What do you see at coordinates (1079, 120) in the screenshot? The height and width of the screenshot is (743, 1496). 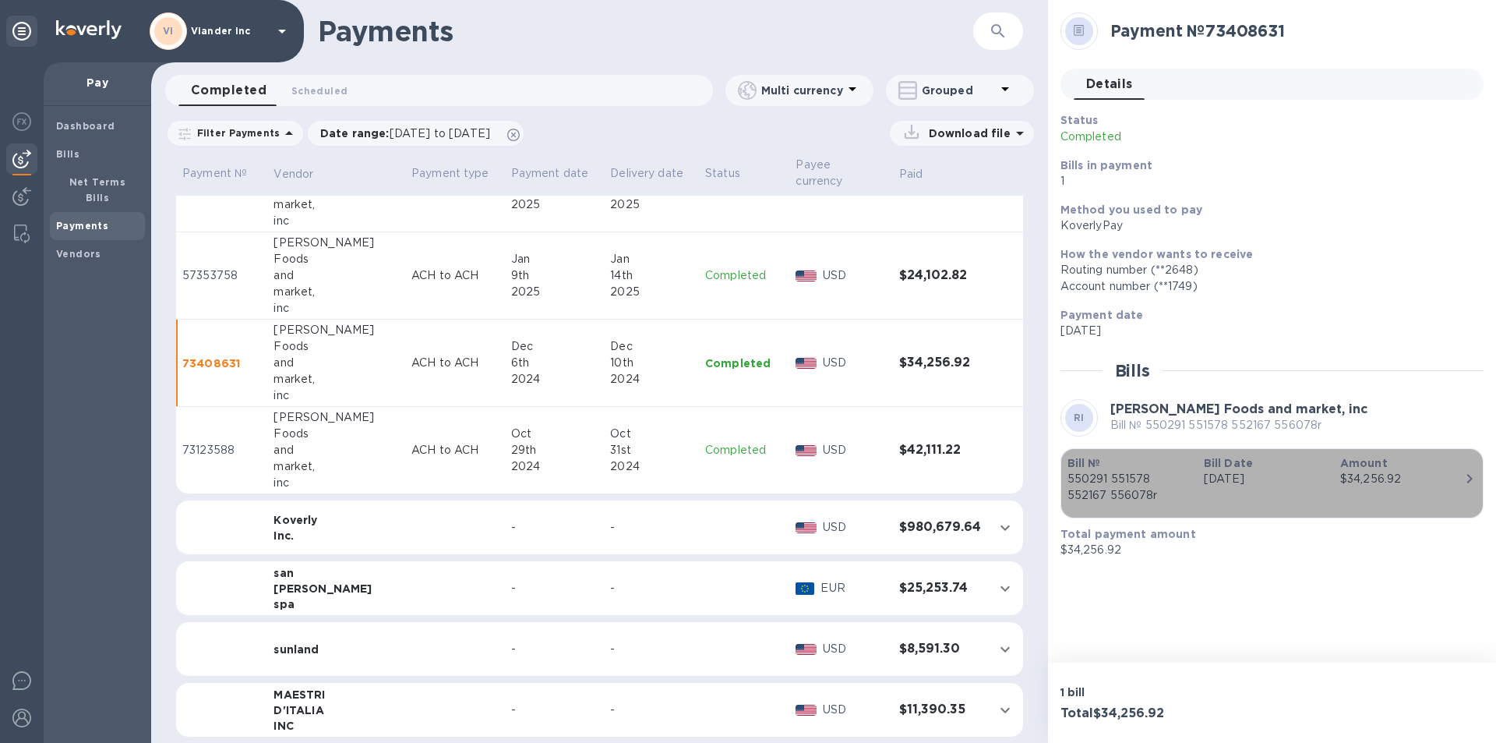 I see `b: Status` at bounding box center [1079, 120].